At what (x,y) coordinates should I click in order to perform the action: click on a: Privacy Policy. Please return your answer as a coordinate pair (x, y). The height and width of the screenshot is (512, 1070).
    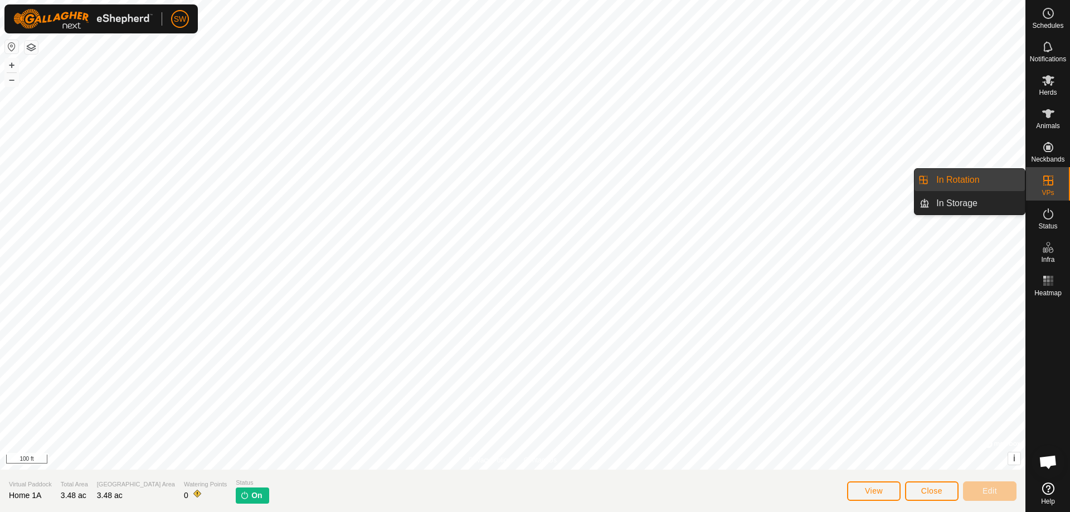
    Looking at the image, I should click on (489, 460).